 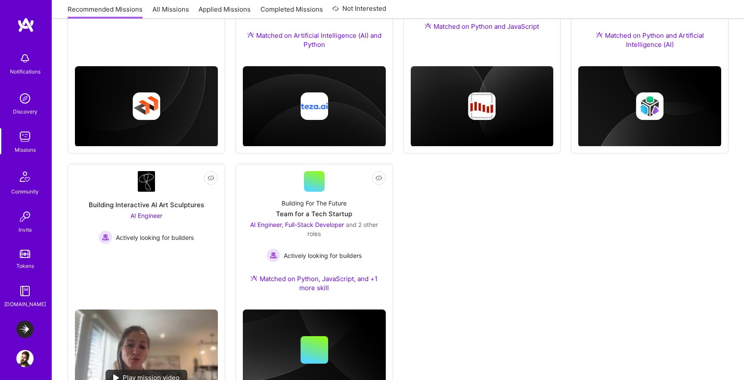 I want to click on img: bell, so click(x=25, y=59).